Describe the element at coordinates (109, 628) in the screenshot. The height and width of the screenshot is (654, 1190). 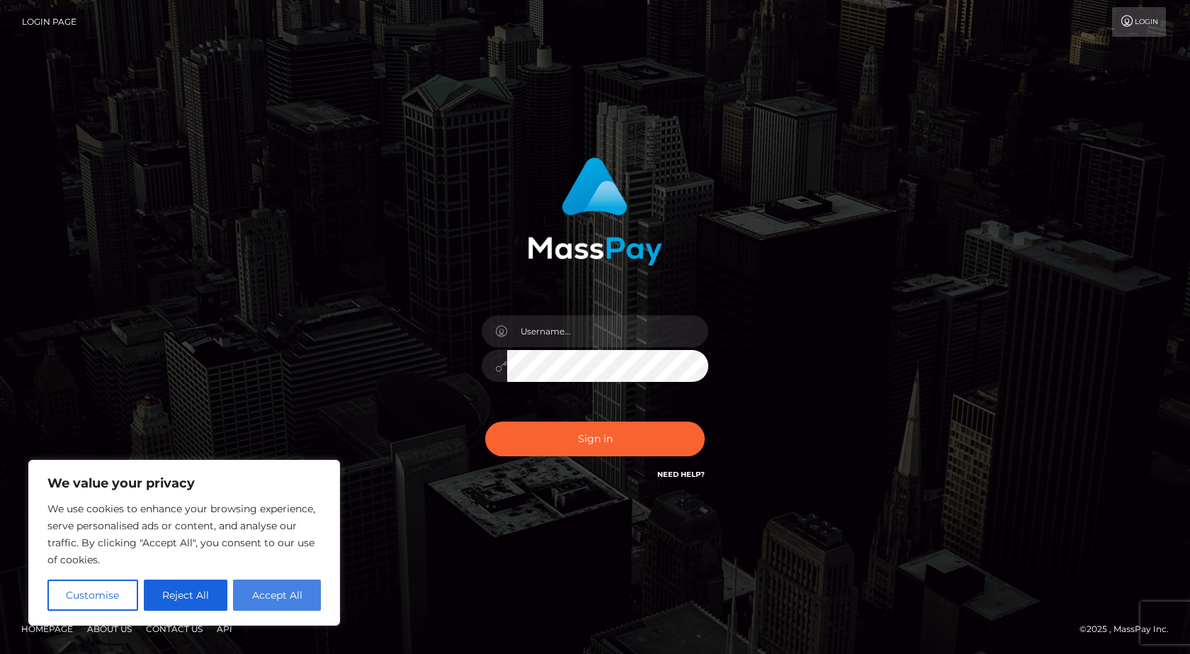
I see `a: About Us` at that location.